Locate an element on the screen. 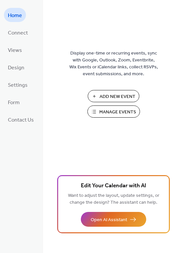  span: Edit Your Calendar with AI is located at coordinates (113, 186).